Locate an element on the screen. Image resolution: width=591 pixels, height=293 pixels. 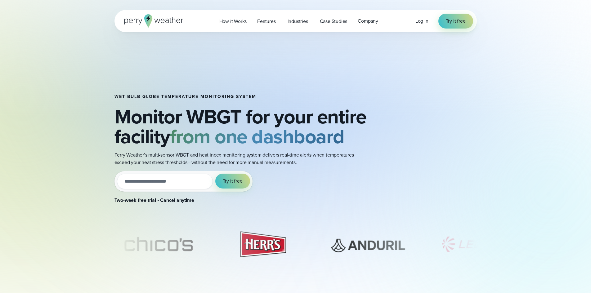
a: Case Studies is located at coordinates (334, 21).